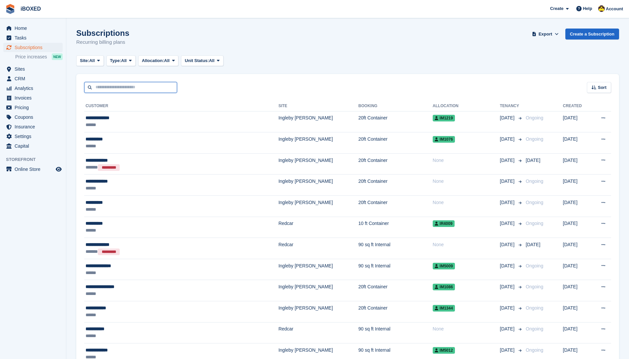  What do you see at coordinates (35, 47) in the screenshot?
I see `span: Subscriptions` at bounding box center [35, 47].